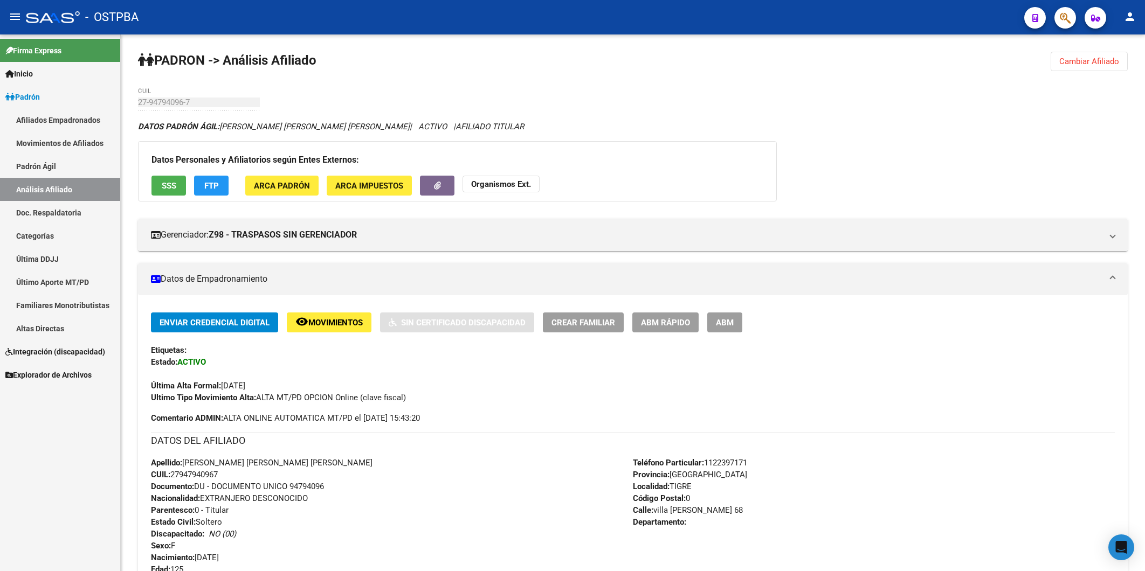 Image resolution: width=1145 pixels, height=571 pixels. I want to click on strong: Última Alta Formal:, so click(186, 386).